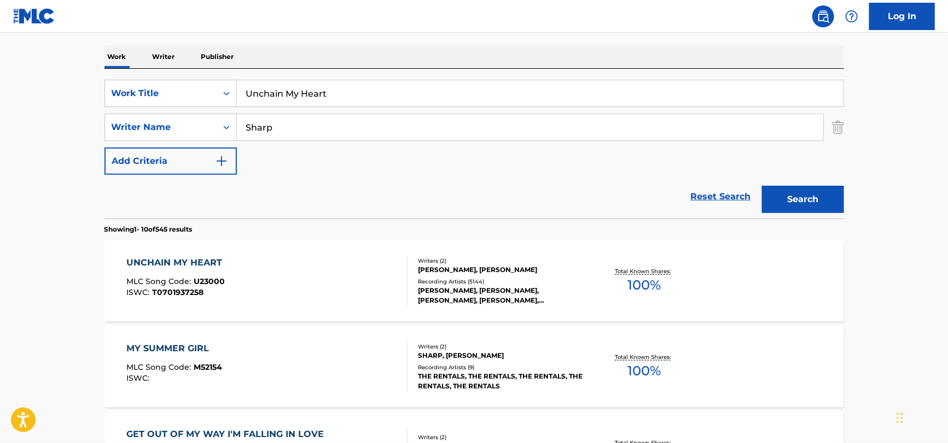 The width and height of the screenshot is (948, 443). I want to click on a: Reset Search, so click(721, 197).